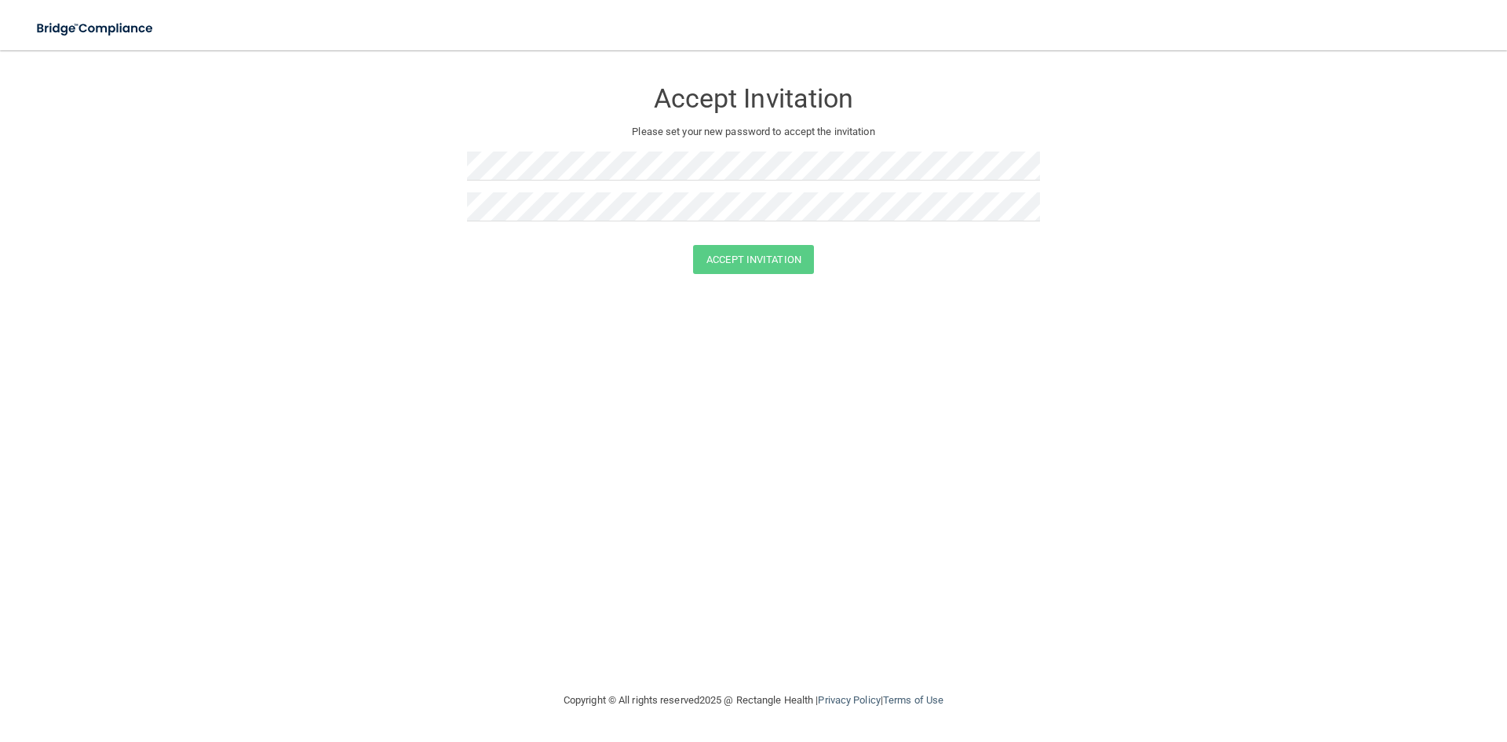  What do you see at coordinates (96, 28) in the screenshot?
I see `img: bridge_compliance_login_screen.278c3ca4.svg` at bounding box center [96, 28].